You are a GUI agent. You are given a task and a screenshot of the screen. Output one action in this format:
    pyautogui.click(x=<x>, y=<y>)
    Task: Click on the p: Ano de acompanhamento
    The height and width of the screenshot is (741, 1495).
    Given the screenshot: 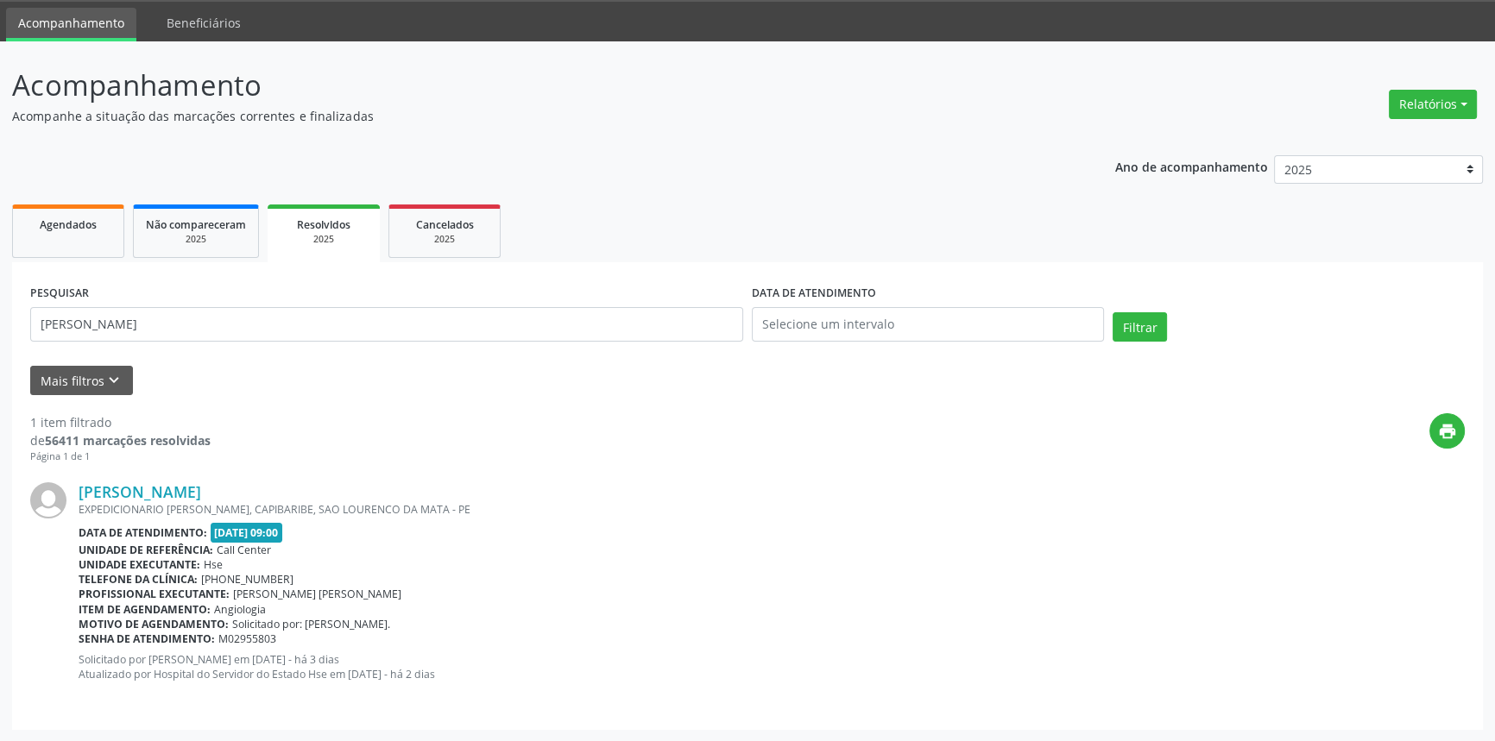 What is the action you would take?
    pyautogui.click(x=1191, y=166)
    